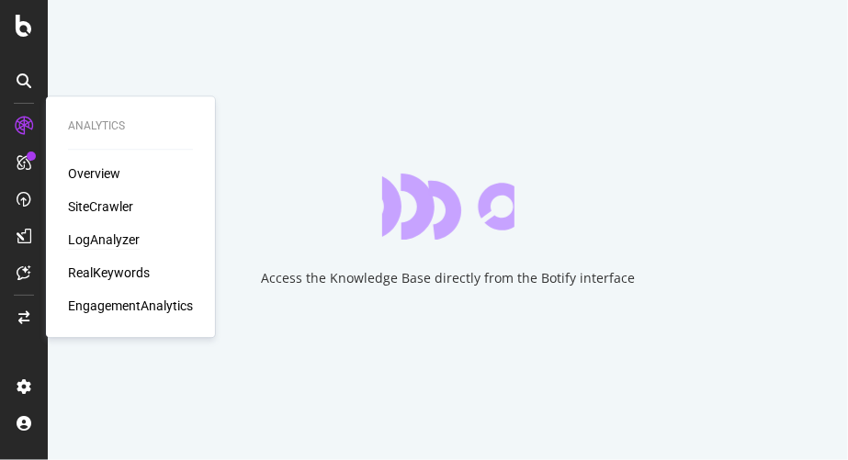 This screenshot has width=848, height=460. I want to click on div: Analytics, so click(130, 126).